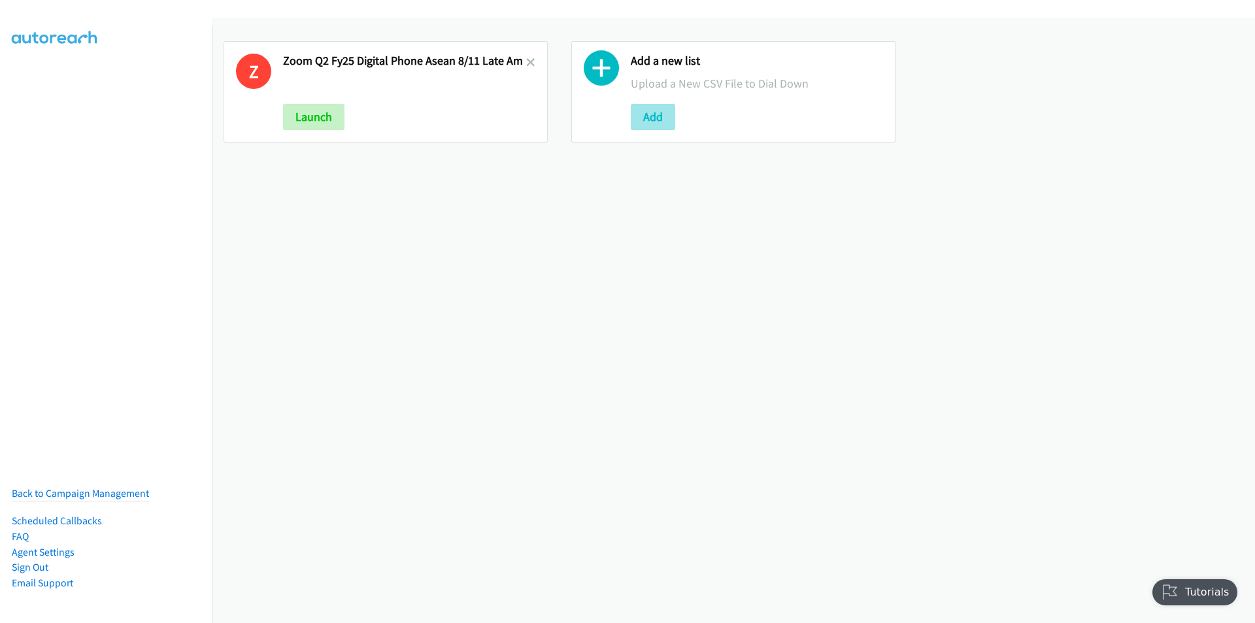 This screenshot has width=1255, height=623. What do you see at coordinates (43, 552) in the screenshot?
I see `a: Agent Settings` at bounding box center [43, 552].